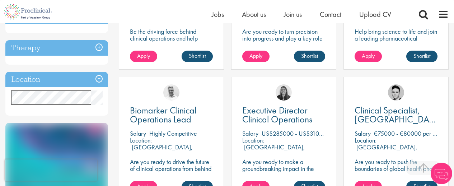 Image resolution: width=454 pixels, height=186 pixels. I want to click on a: Ciara Noble, so click(284, 92).